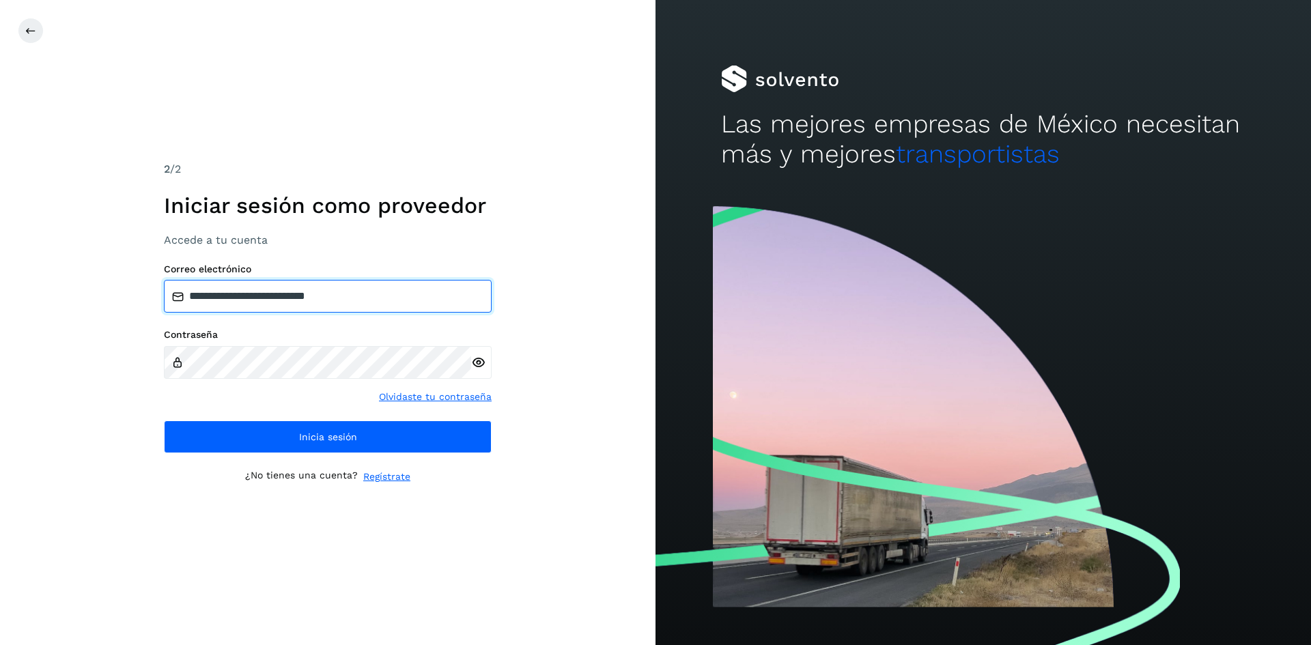  What do you see at coordinates (328, 205) in the screenshot?
I see `h1: Iniciar sesión como proveedor` at bounding box center [328, 205].